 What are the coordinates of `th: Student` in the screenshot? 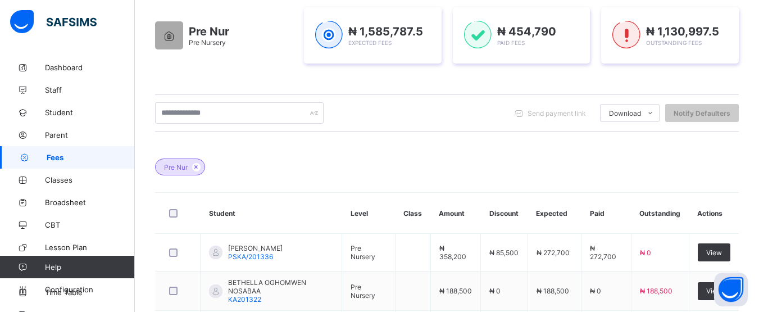 It's located at (271, 213).